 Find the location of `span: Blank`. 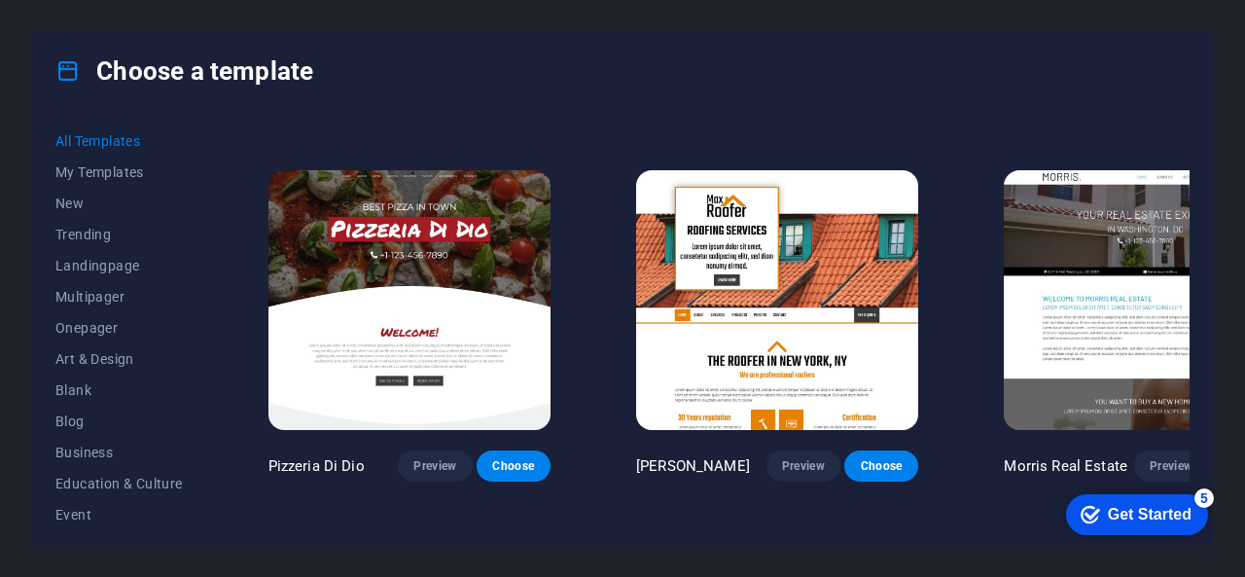

span: Blank is located at coordinates (119, 390).